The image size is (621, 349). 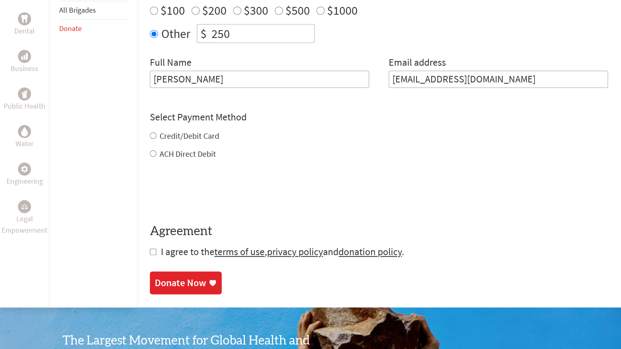 I want to click on label: Other, so click(x=176, y=34).